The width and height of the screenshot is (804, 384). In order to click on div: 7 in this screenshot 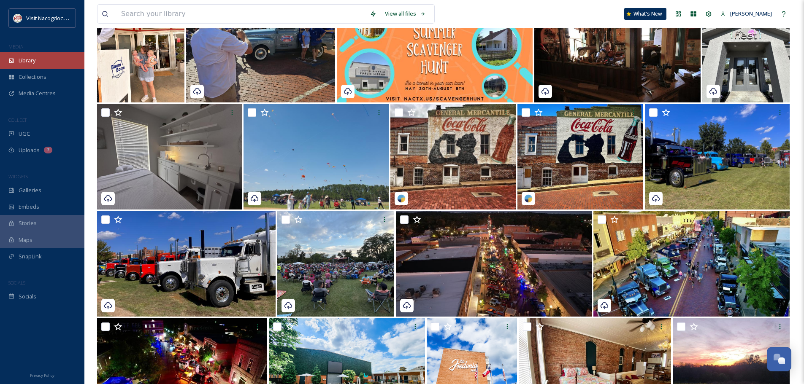, I will do `click(48, 150)`.